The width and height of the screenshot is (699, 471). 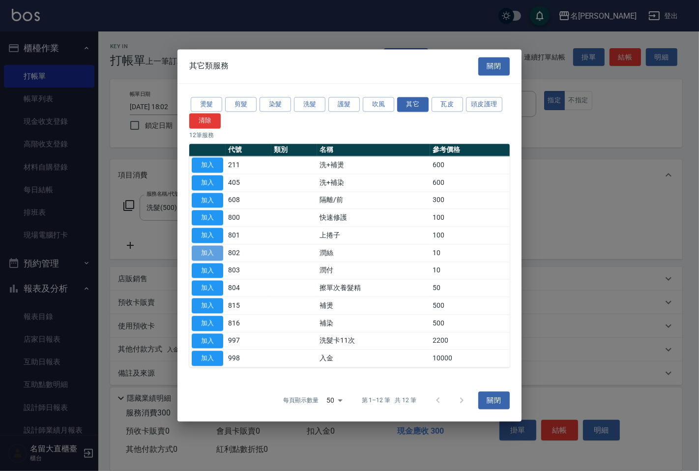 What do you see at coordinates (373, 200) in the screenshot?
I see `td: 隔離/前` at bounding box center [373, 200].